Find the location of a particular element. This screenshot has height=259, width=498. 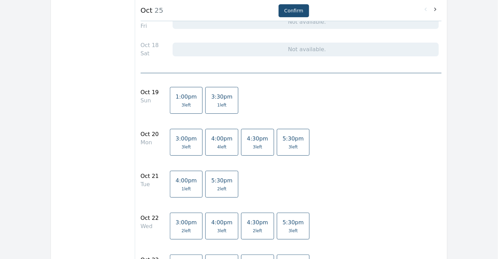

div: Oct 22 is located at coordinates (149, 218).